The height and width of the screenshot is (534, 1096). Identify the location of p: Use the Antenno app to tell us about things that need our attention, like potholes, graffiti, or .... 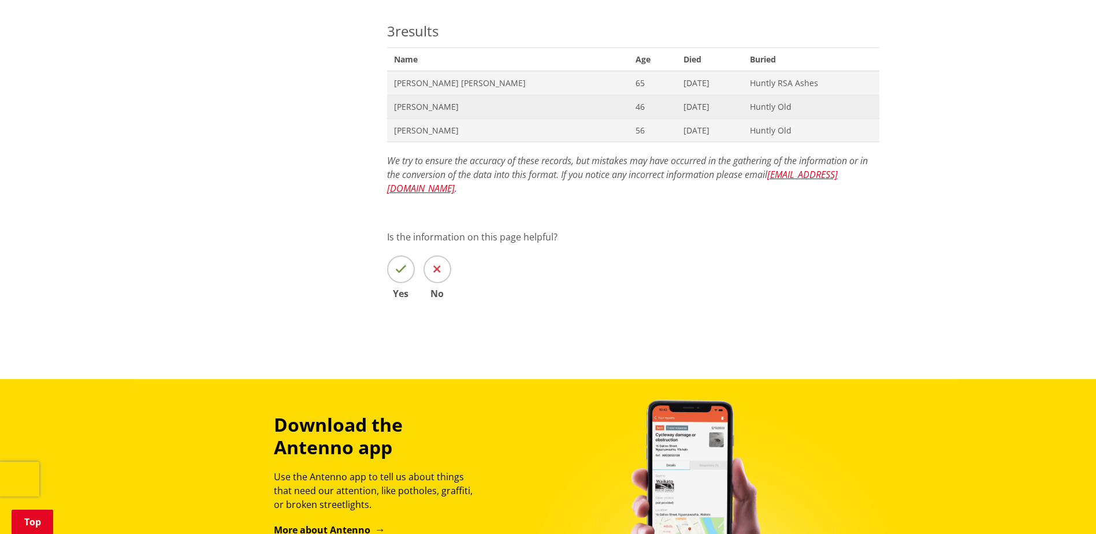
(379, 491).